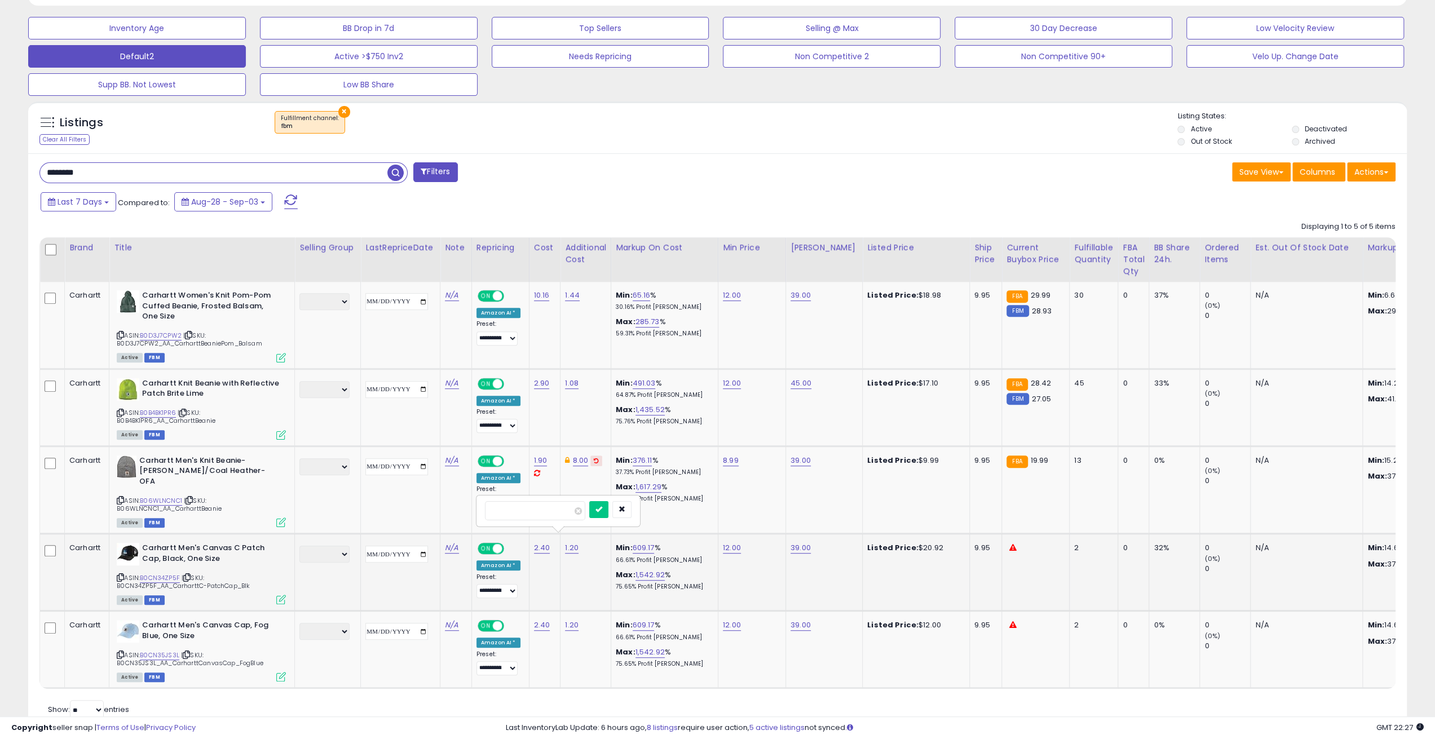  I want to click on a: 5 active listings, so click(777, 728).